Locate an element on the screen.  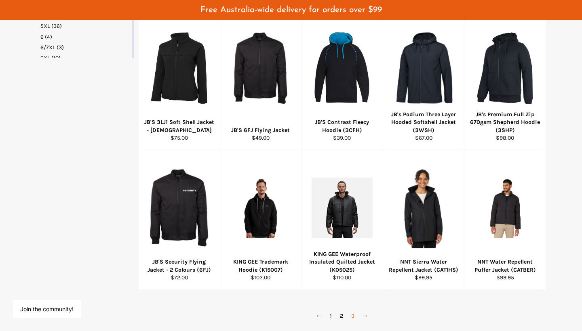
div: JB's Podium Three Layer Hooded Softshell Jacket (3WSH) is located at coordinates (423, 122).